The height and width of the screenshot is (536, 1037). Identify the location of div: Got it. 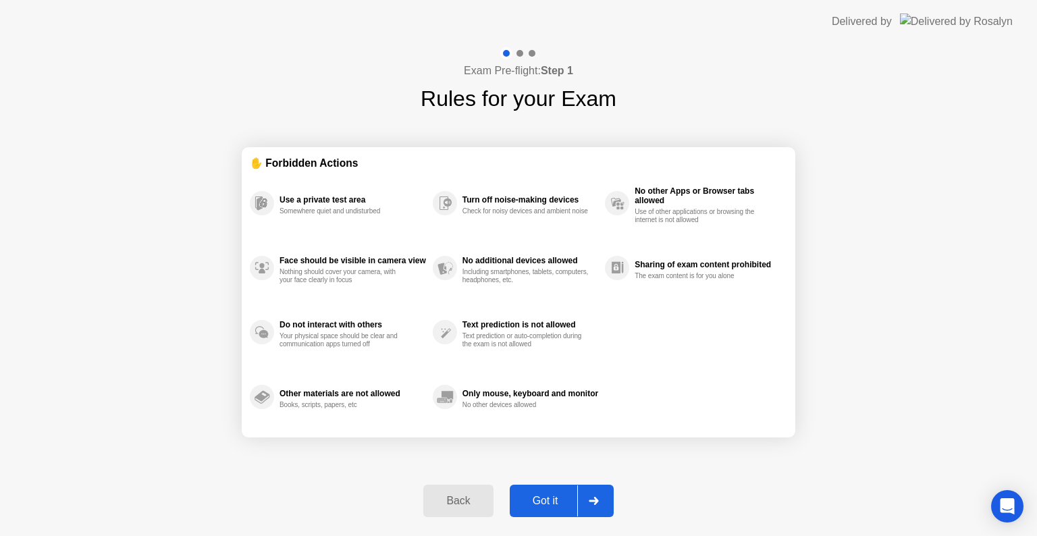
(546, 501).